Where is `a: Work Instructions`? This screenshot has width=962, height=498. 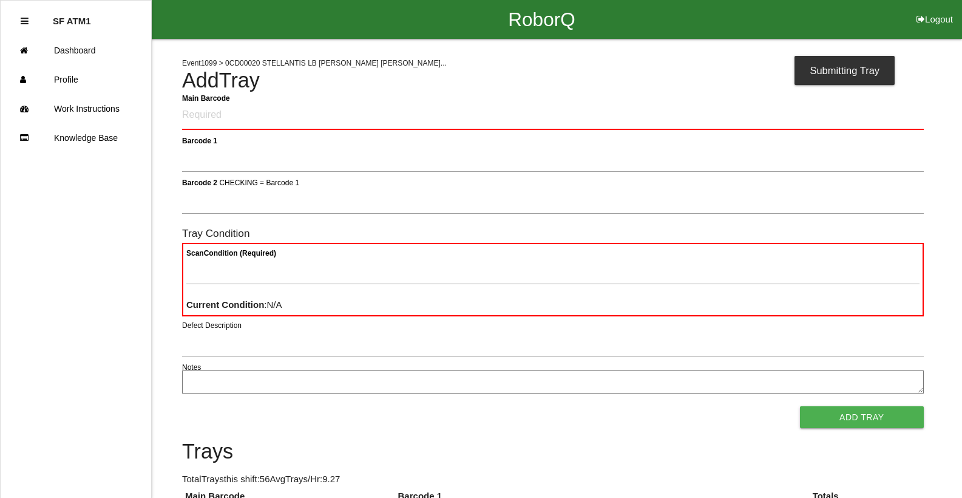
a: Work Instructions is located at coordinates (76, 109).